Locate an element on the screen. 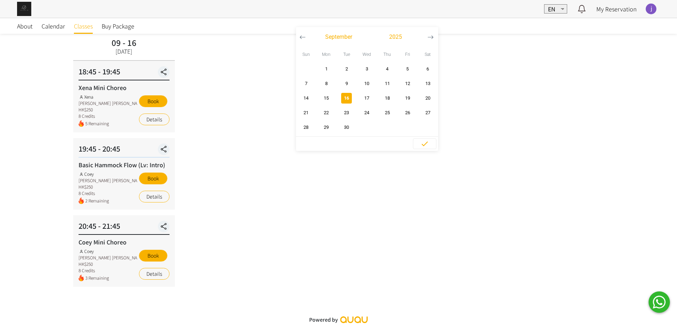 Image resolution: width=677 pixels, height=327 pixels. img: img_61c0148bb0266 is located at coordinates (24, 9).